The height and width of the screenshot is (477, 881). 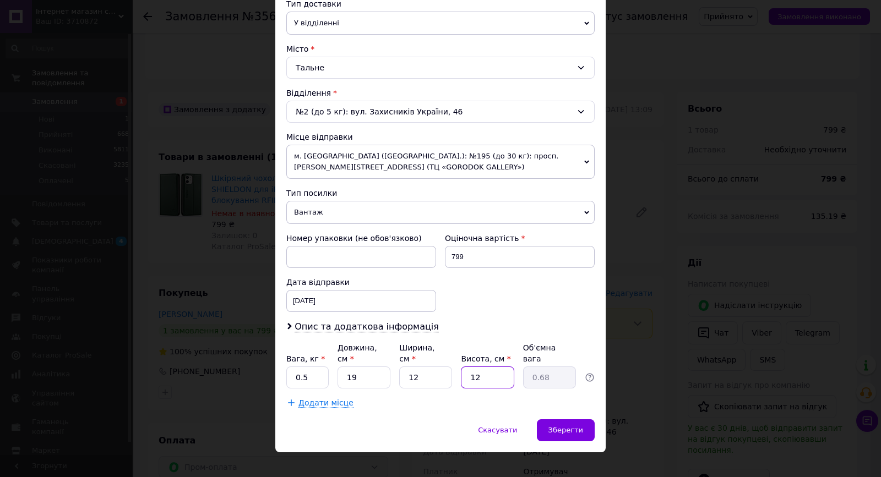 What do you see at coordinates (497, 430) in the screenshot?
I see `span: Скасувати` at bounding box center [497, 430].